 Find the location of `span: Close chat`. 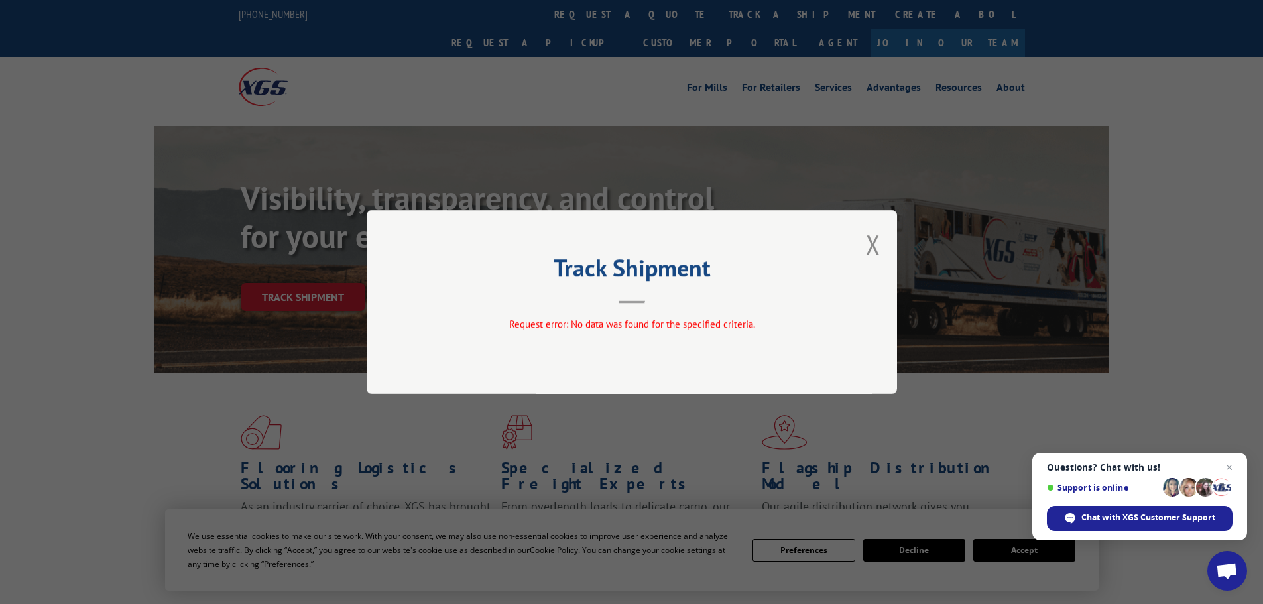

span: Close chat is located at coordinates (1230, 468).